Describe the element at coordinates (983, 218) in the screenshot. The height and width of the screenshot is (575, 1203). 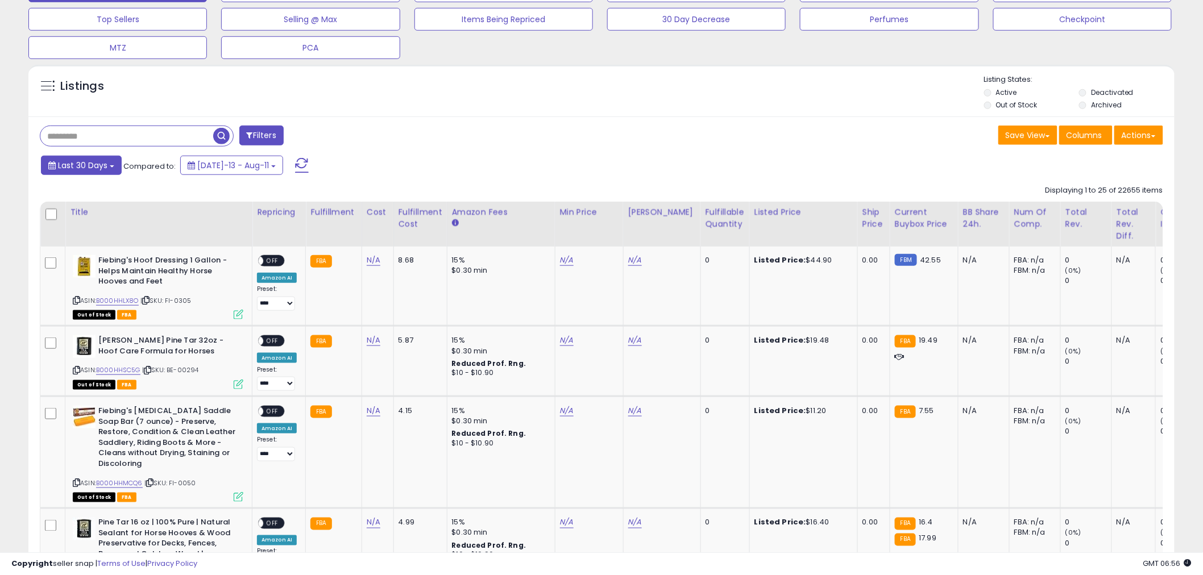
I see `div: BB Share 24h.` at that location.